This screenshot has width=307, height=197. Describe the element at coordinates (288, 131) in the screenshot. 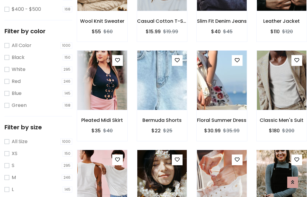

I see `del: $200` at that location.